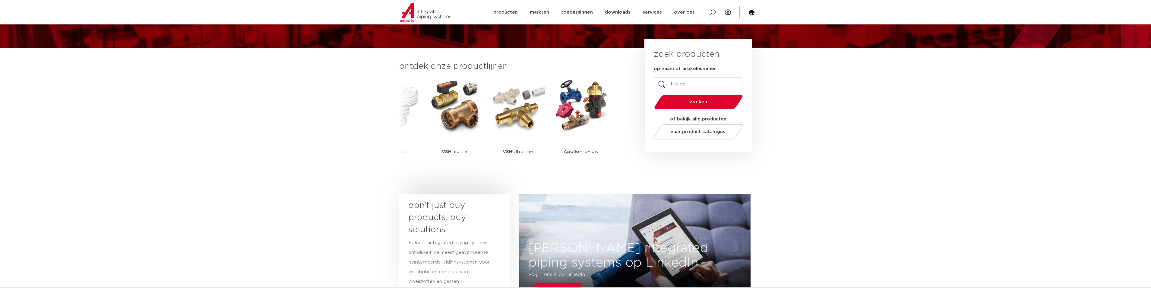  What do you see at coordinates (581, 151) in the screenshot?
I see `p: ProFlow` at bounding box center [581, 151].